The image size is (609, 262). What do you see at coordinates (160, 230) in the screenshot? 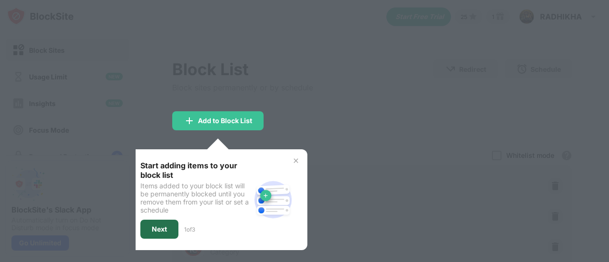
I see `div: Next` at bounding box center [160, 230].